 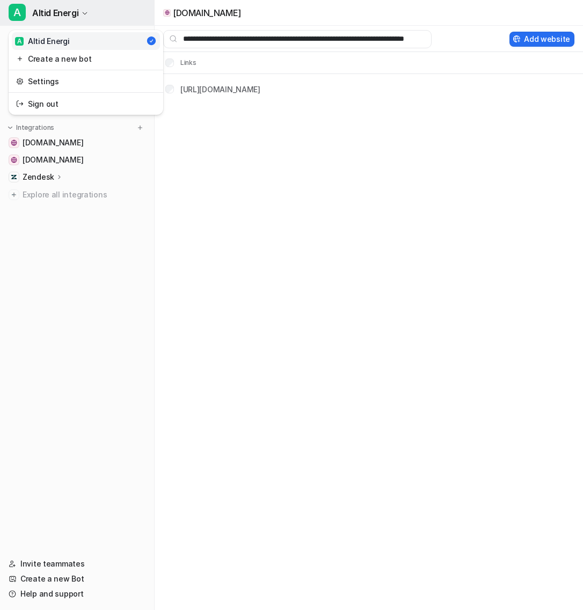 I want to click on a: Create a new bot, so click(x=86, y=58).